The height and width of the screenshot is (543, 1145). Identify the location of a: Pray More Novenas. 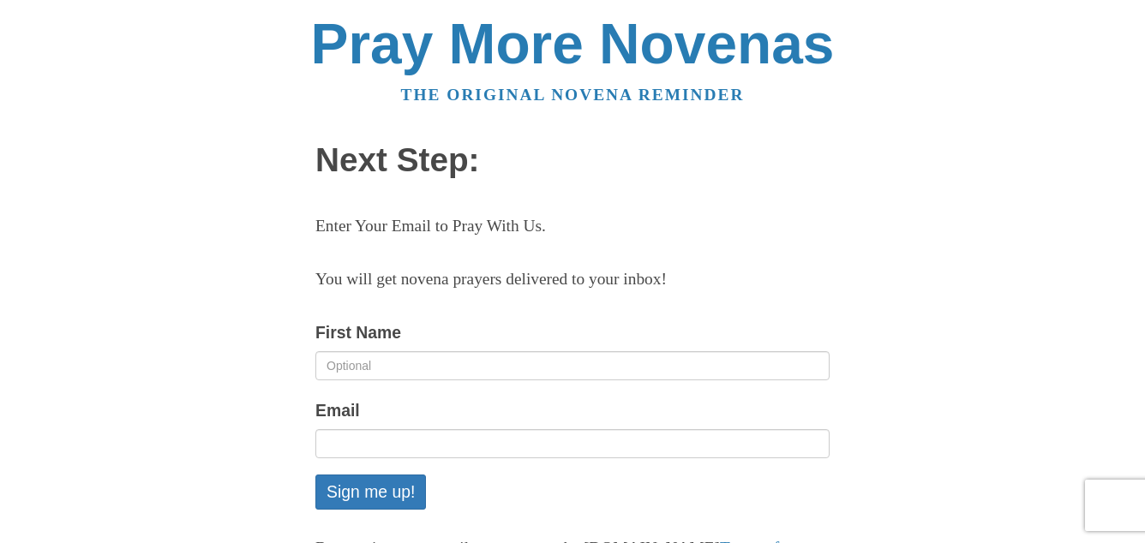
(572, 44).